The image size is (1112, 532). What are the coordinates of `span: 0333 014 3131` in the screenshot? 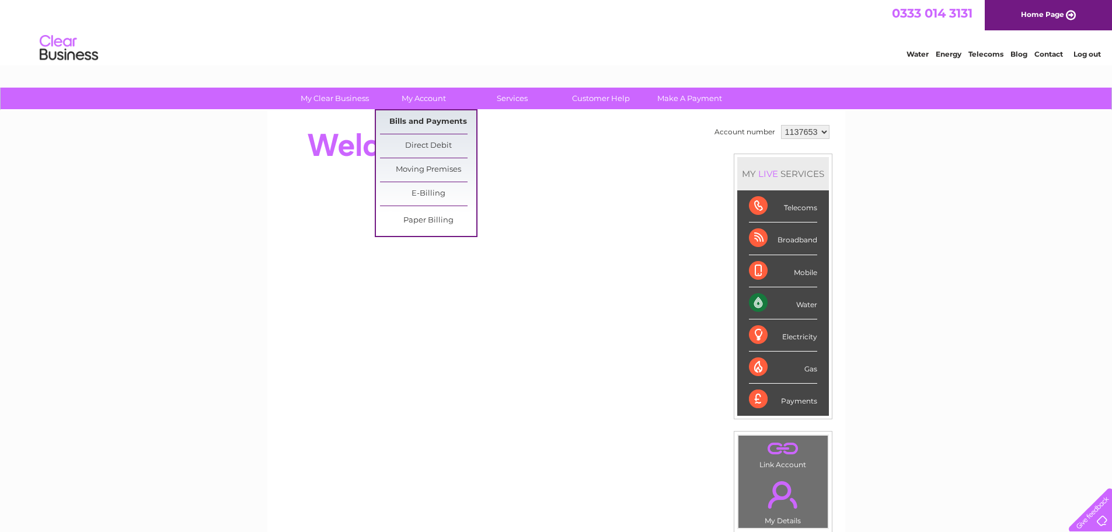 It's located at (932, 13).